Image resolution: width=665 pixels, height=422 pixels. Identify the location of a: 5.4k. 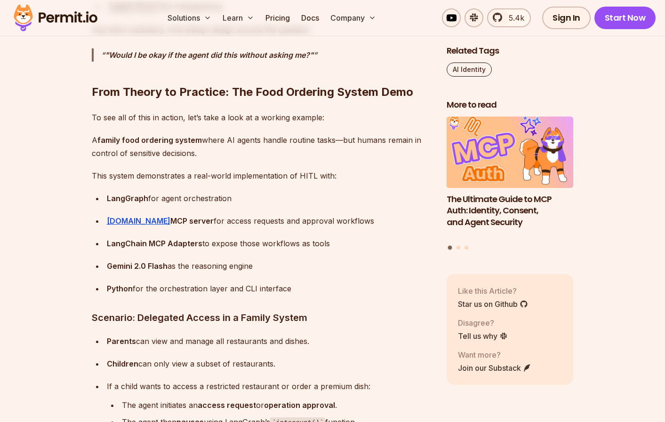
(509, 18).